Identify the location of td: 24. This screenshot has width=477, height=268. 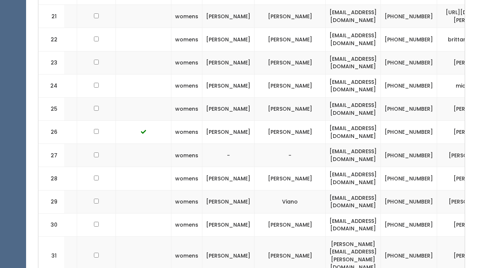
(51, 86).